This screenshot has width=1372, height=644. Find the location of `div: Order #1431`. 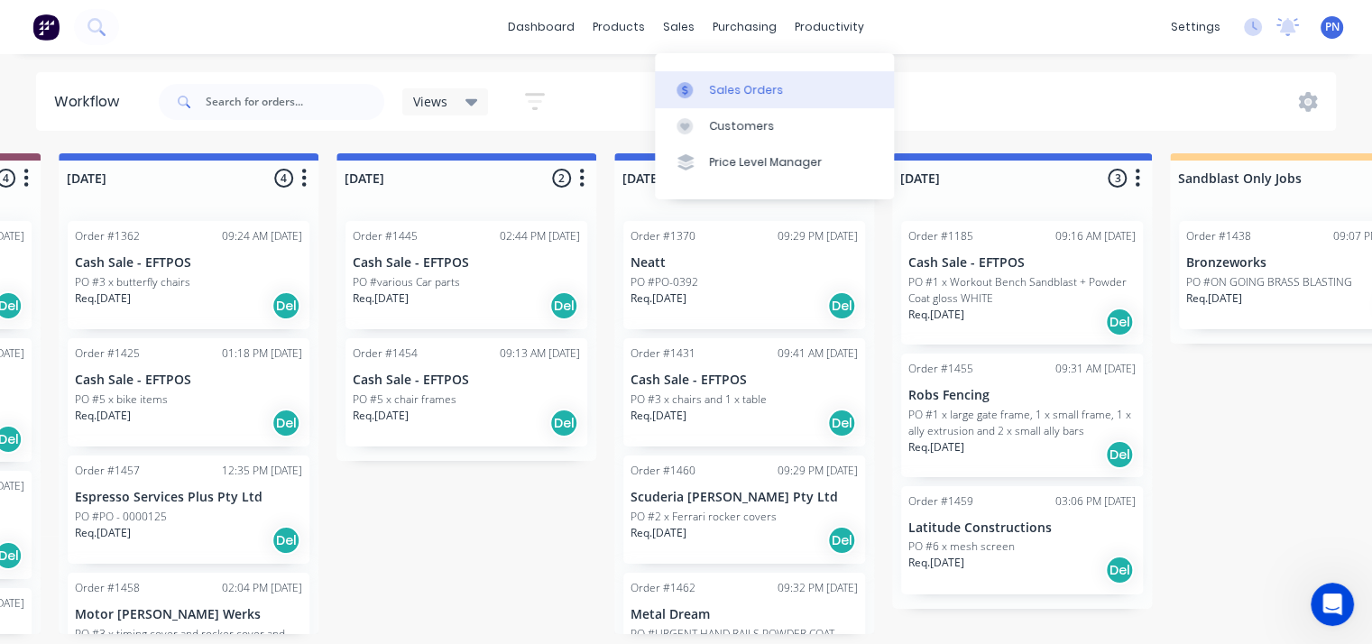

div: Order #1431 is located at coordinates (663, 354).